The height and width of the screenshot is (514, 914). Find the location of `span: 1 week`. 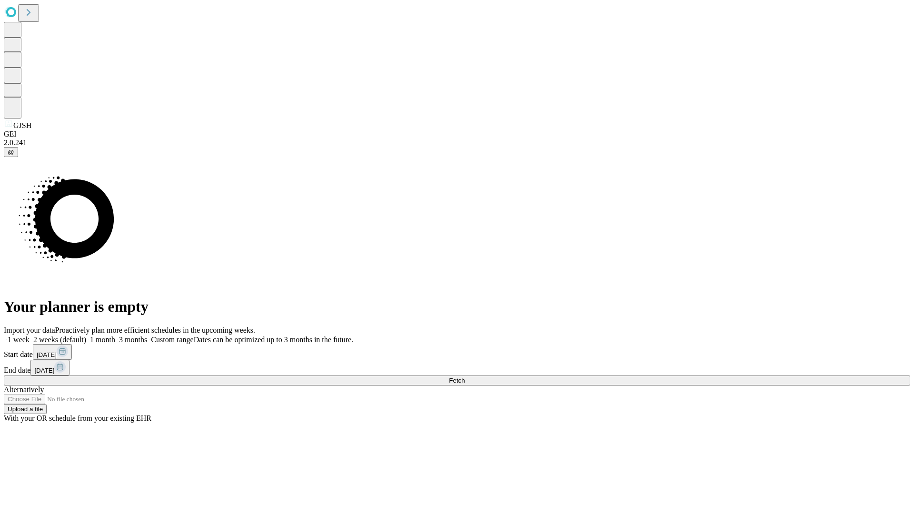

span: 1 week is located at coordinates (19, 339).